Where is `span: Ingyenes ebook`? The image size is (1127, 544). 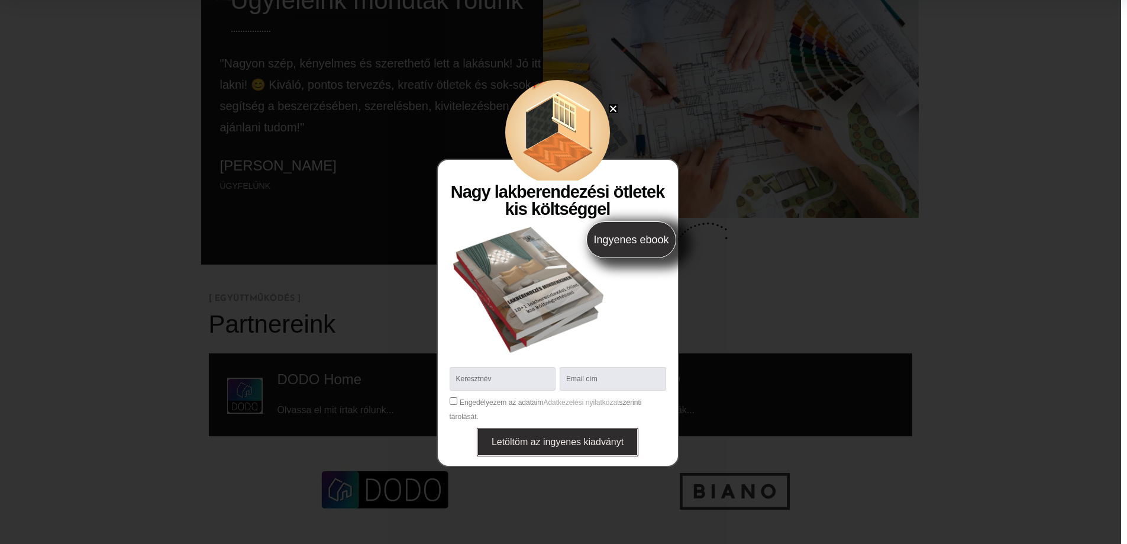
span: Ingyenes ebook is located at coordinates (631, 240).